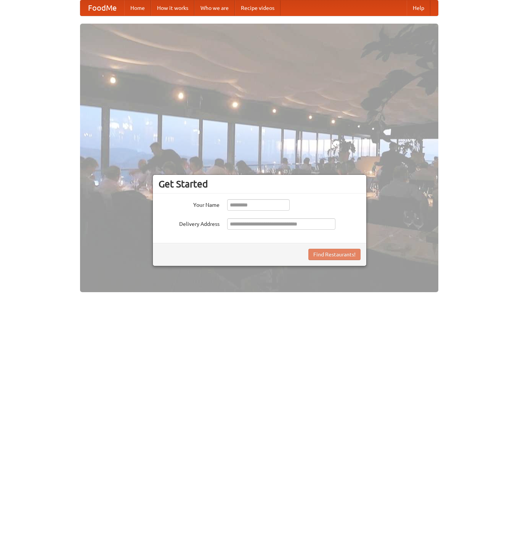 This screenshot has height=539, width=518. I want to click on a: Home, so click(138, 8).